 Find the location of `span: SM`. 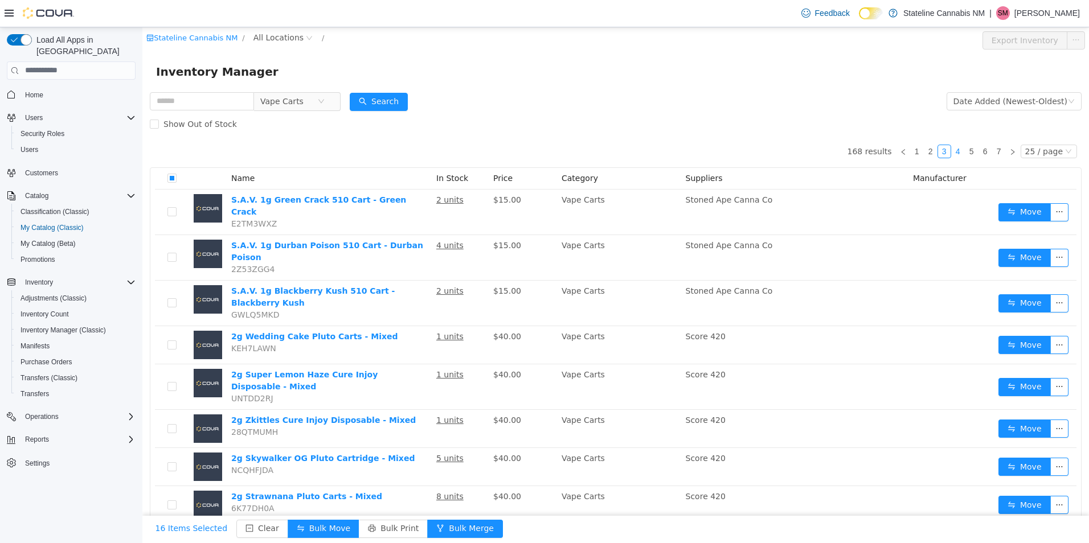

span: SM is located at coordinates (1003, 13).